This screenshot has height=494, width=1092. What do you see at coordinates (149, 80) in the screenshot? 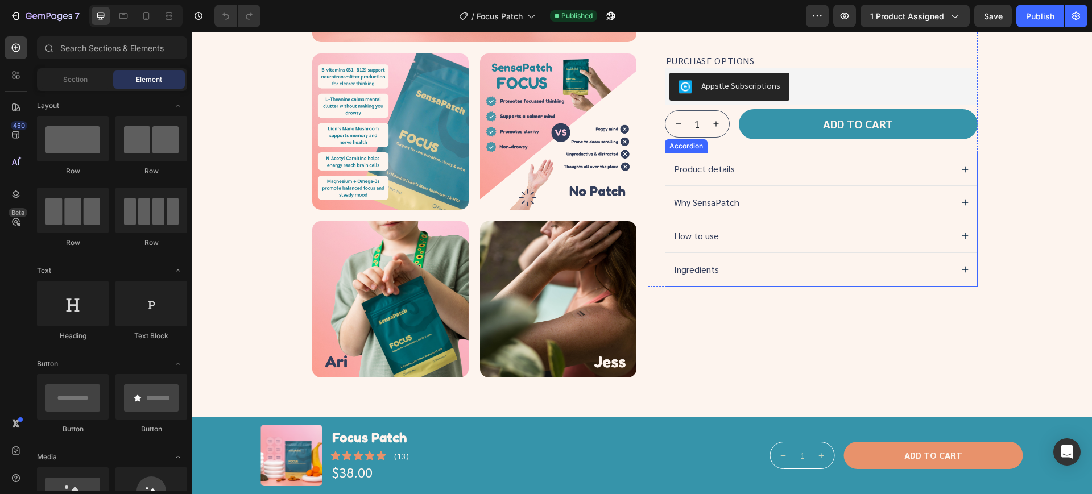
I see `span: Element` at bounding box center [149, 80].